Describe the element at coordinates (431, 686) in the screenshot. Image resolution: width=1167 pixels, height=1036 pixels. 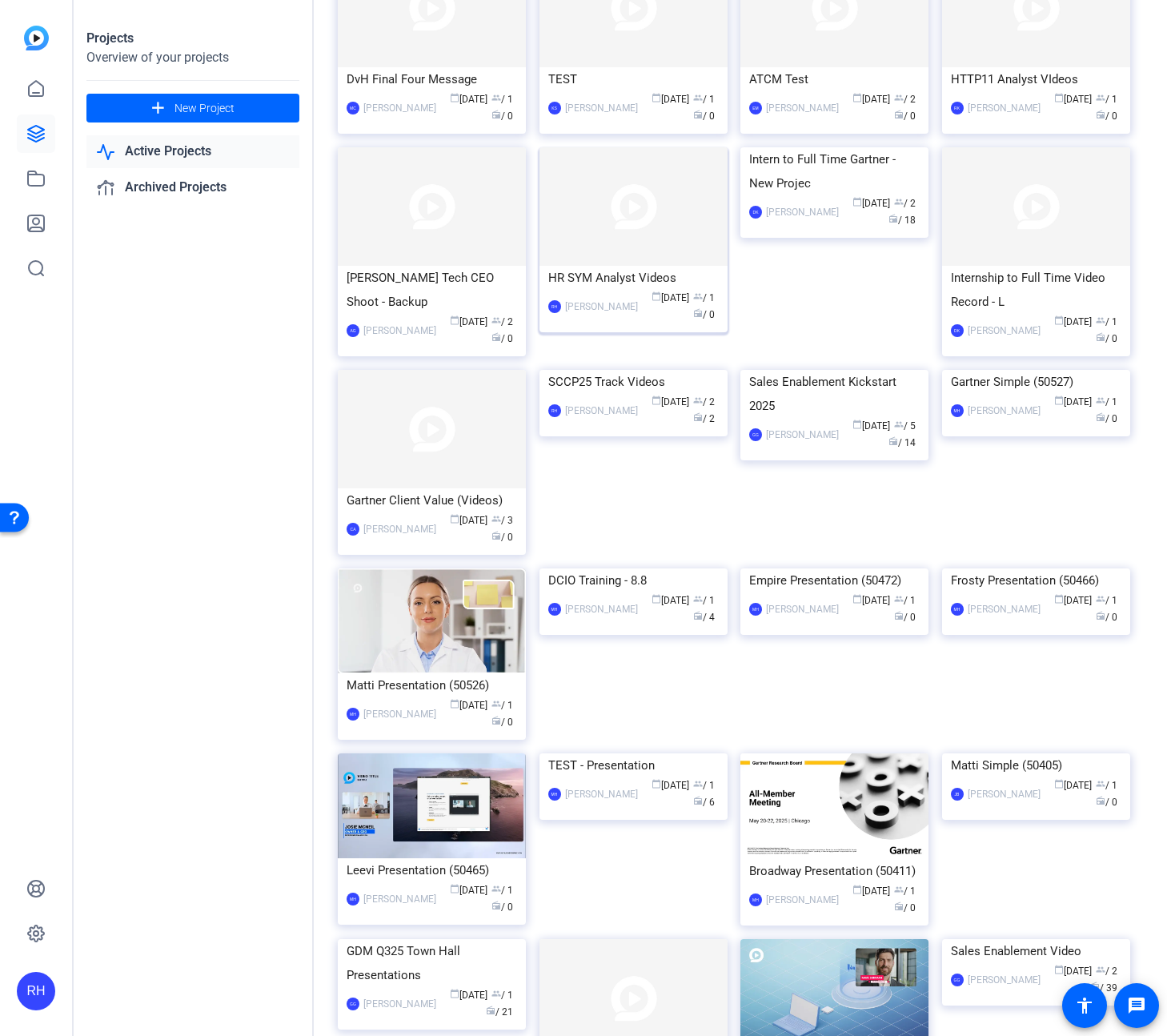
I see `div: Matti Presentation (50526)` at that location.